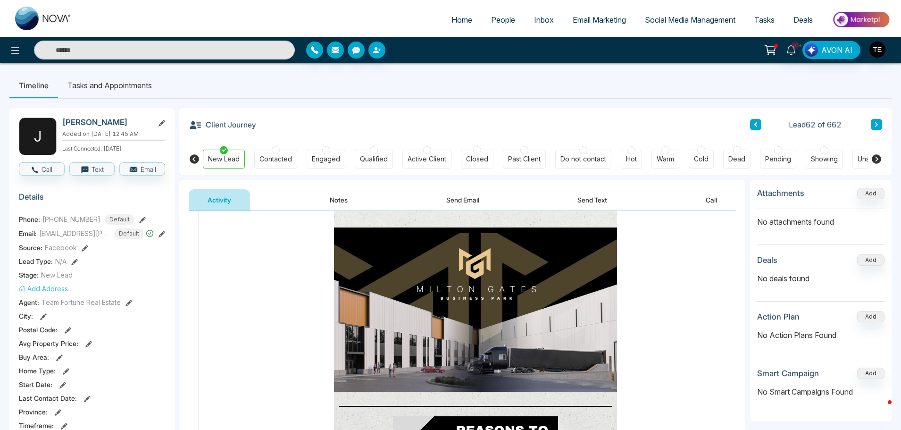 This screenshot has width=901, height=430. Describe the element at coordinates (222, 125) in the screenshot. I see `h3: Client Journey` at that location.